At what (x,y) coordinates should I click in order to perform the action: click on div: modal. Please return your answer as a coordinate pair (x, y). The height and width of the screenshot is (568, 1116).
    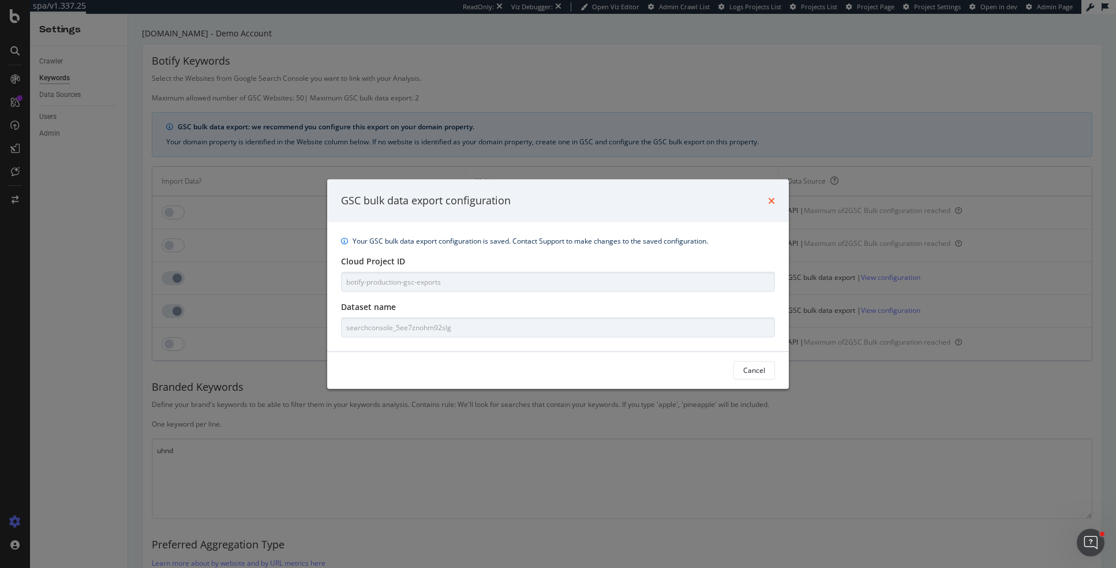
    Looking at the image, I should click on (558, 284).